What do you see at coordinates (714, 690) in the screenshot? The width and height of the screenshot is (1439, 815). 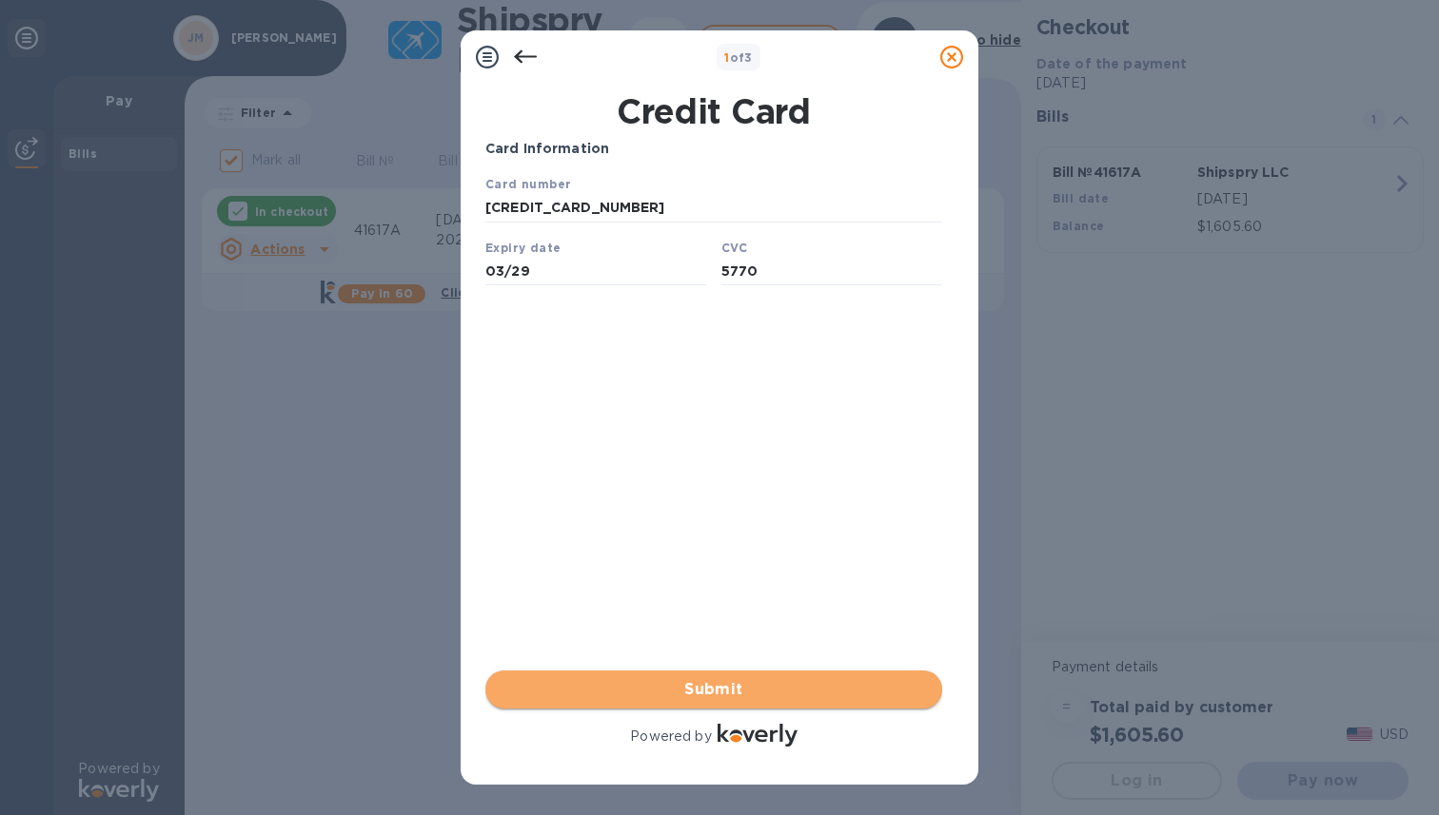 I see `span: Submit` at bounding box center [714, 690].